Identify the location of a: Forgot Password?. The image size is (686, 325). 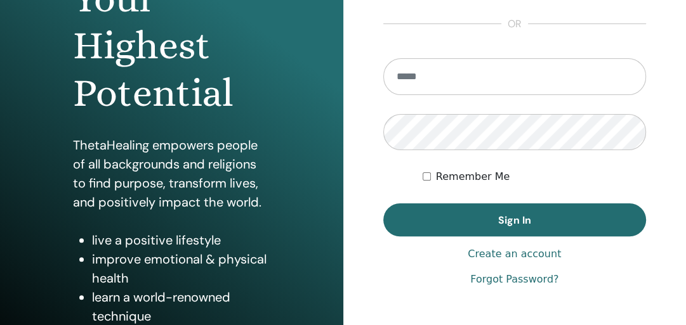
(514, 280).